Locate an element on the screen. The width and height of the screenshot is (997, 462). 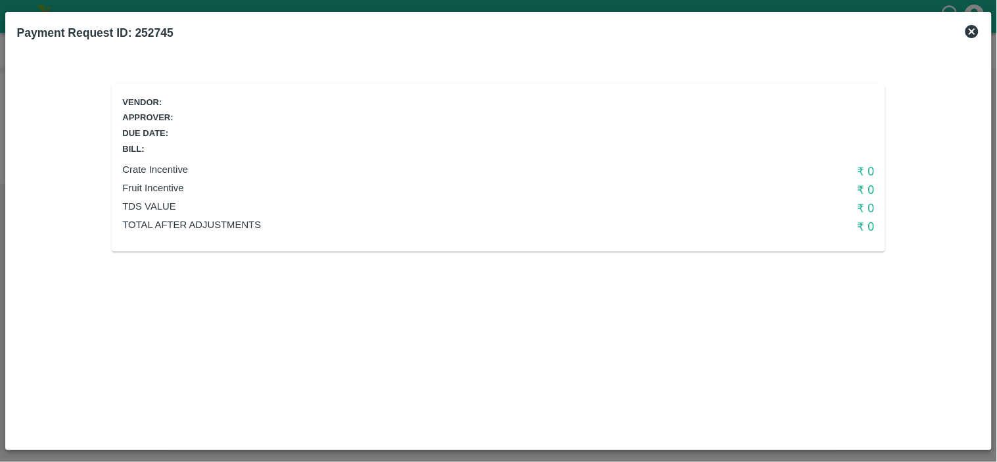
p: Fruit Incentive is located at coordinates (373, 188).